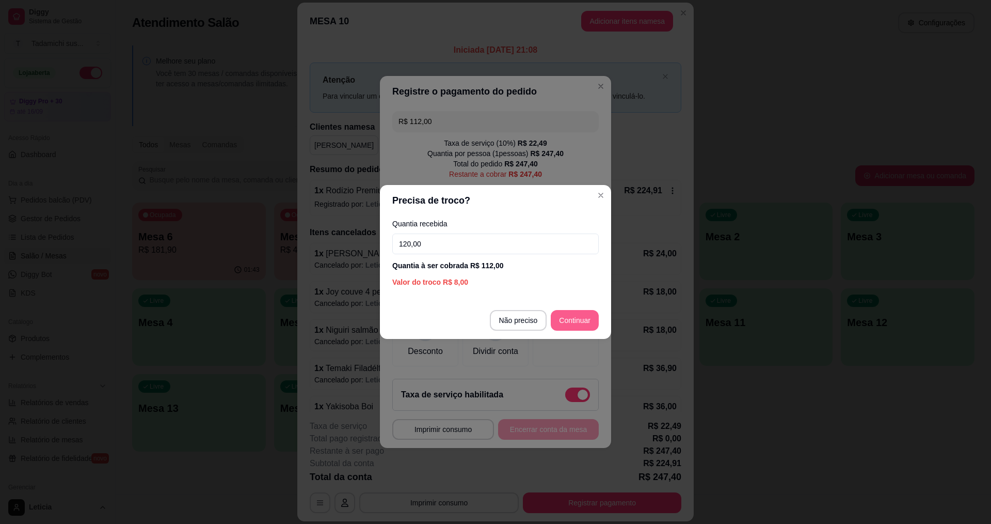 This screenshot has height=524, width=991. Describe the element at coordinates (496, 282) in the screenshot. I see `div: Valor do troco R$ 8,00` at that location.